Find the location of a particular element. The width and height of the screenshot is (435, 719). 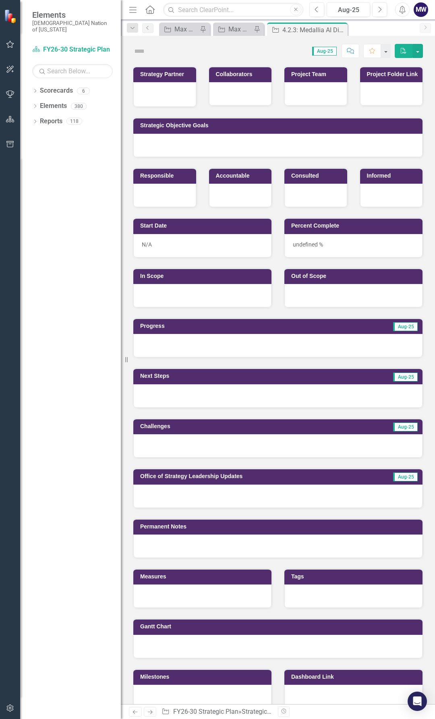

h3: Out of Scope is located at coordinates (355, 276).